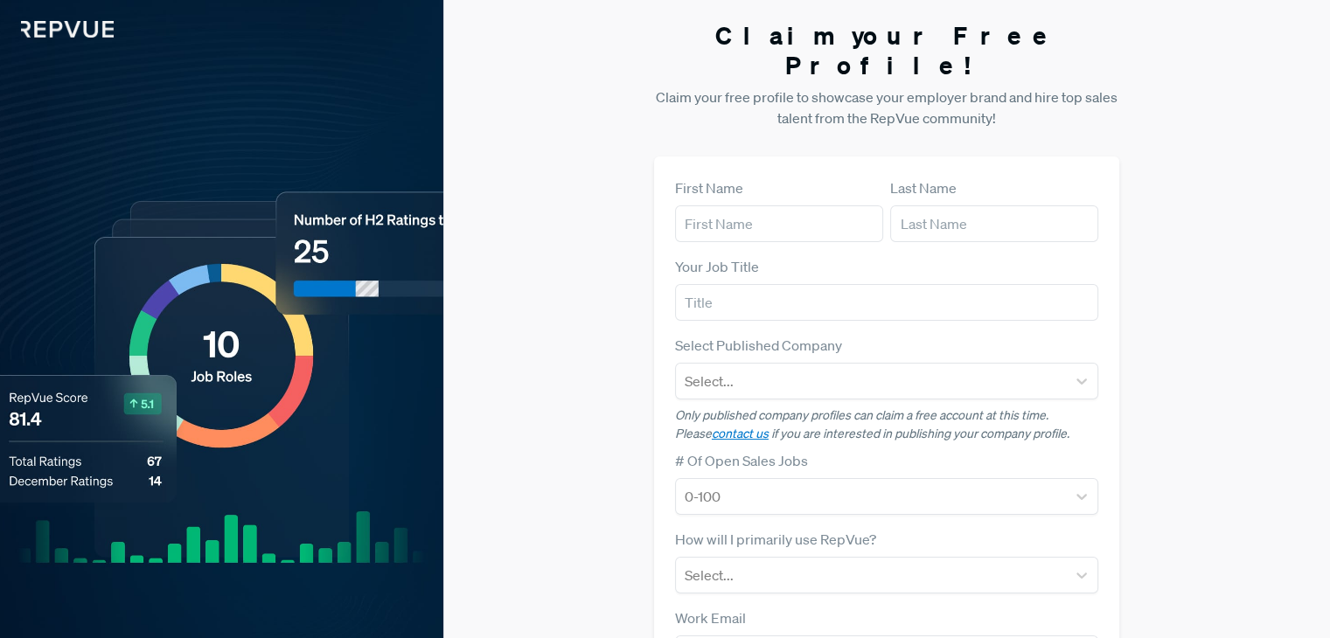  Describe the element at coordinates (887, 303) in the screenshot. I see `input: Title` at that location.